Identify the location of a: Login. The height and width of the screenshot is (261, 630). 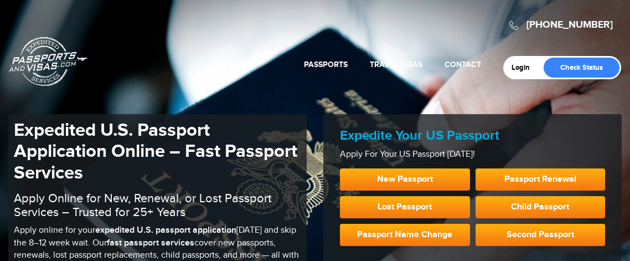
(525, 68).